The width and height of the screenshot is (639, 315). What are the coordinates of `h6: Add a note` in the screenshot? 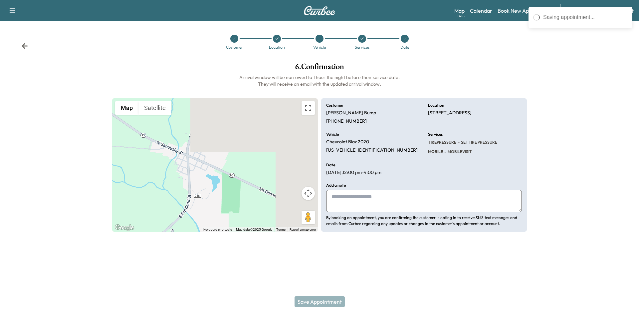 It's located at (336, 185).